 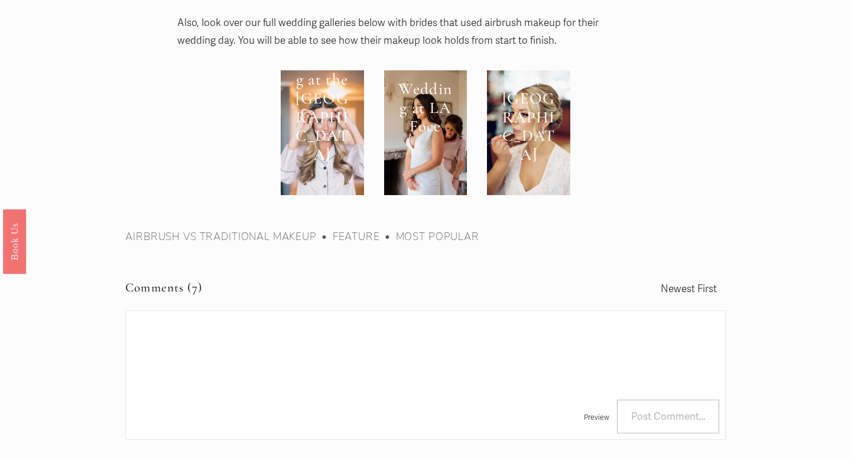 I want to click on a: Airbrush vs Traditional Makeup, so click(x=221, y=236).